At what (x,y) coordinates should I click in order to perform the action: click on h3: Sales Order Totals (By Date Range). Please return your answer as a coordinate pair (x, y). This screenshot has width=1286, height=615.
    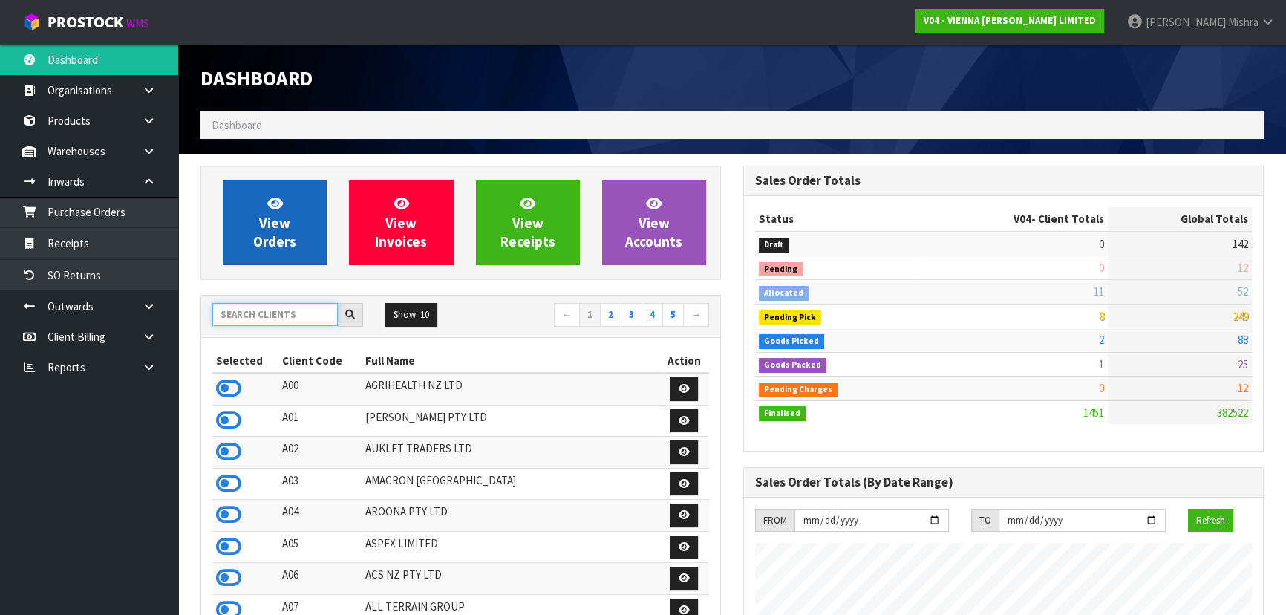
    Looking at the image, I should click on (1003, 482).